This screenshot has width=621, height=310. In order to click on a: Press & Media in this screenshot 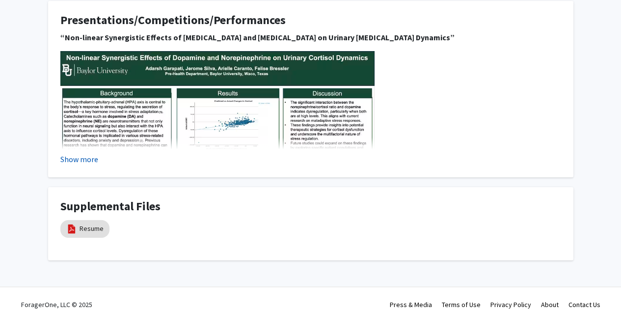, I will do `click(411, 304)`.